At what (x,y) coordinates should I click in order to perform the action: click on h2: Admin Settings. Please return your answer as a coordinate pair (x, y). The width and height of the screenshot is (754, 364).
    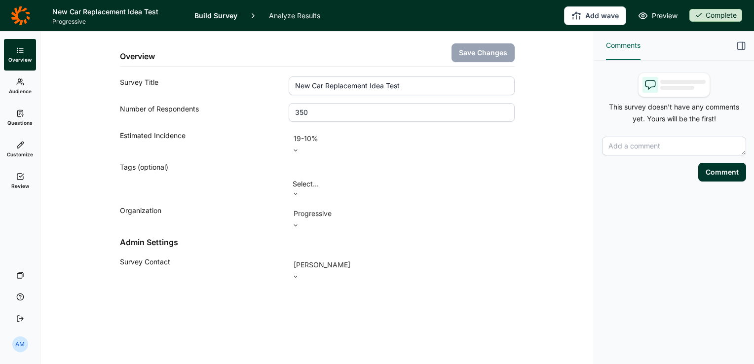
    Looking at the image, I should click on (317, 242).